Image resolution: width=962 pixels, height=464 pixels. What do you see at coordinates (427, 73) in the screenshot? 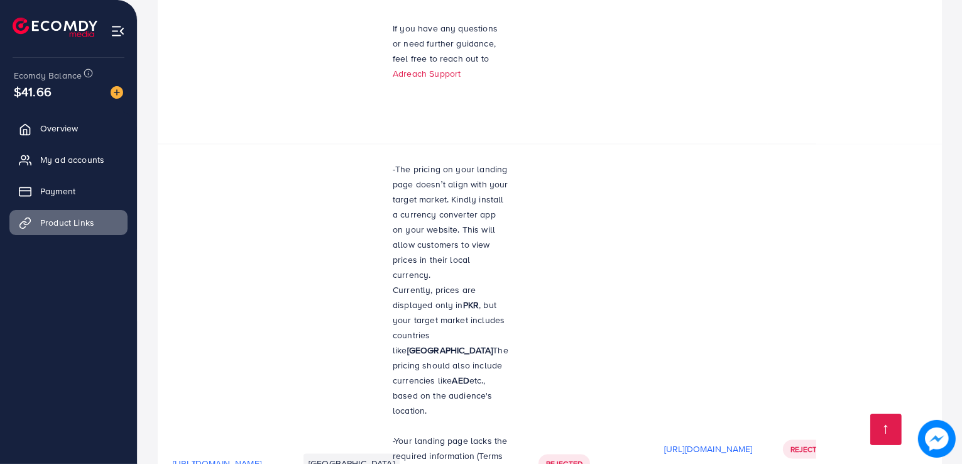
I see `a: Adreach Support` at bounding box center [427, 73].